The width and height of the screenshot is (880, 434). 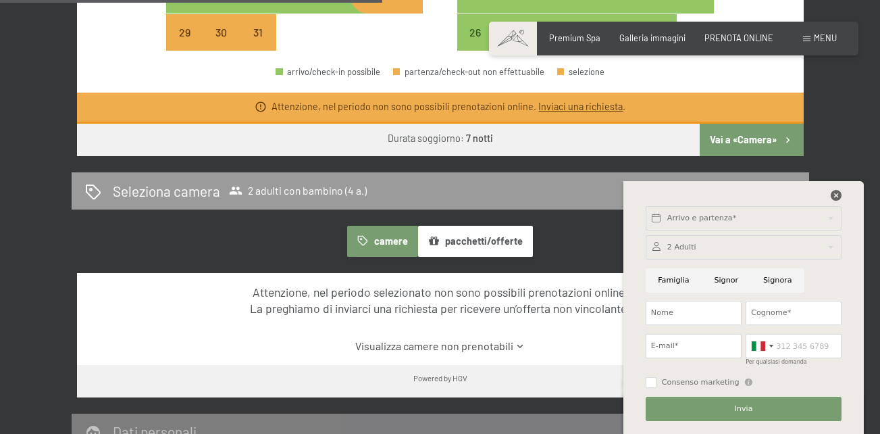 What do you see at coordinates (751, 140) in the screenshot?
I see `button: Vai a «Camera»` at bounding box center [751, 140].